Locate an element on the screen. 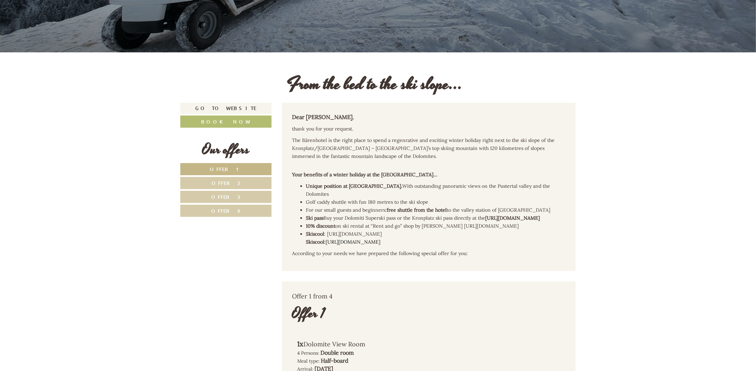 The image size is (756, 371). span: The Bärenhotel is the right place to spend a regenrative and exciting winter holiday right next t... is located at coordinates (423, 148).